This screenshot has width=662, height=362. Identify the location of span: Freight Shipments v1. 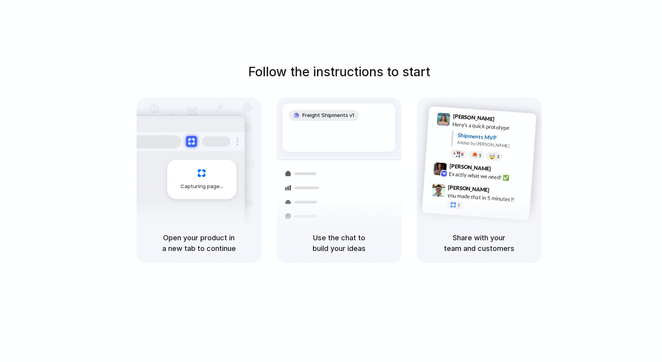
(328, 116).